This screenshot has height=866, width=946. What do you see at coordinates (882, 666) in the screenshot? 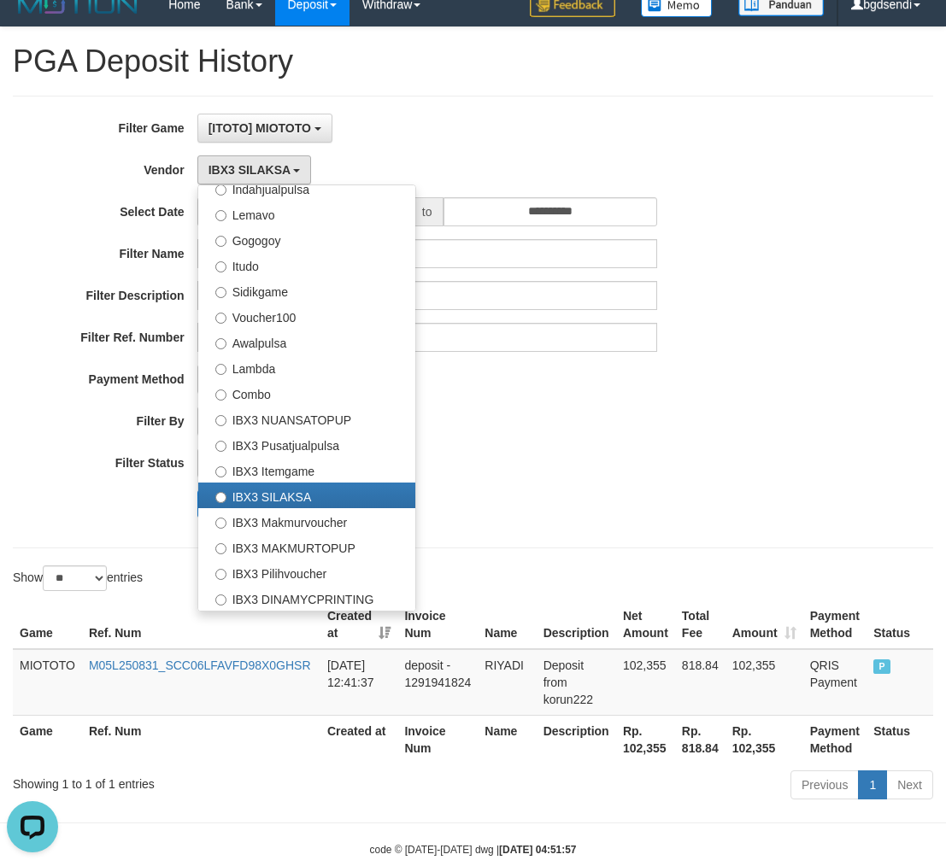
I see `span: PAID` at bounding box center [882, 666].